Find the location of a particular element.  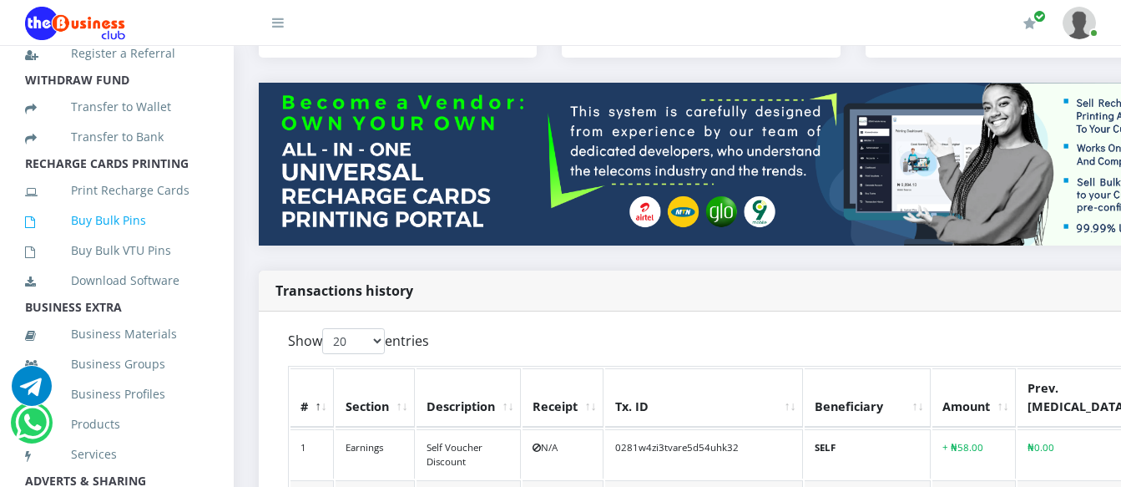

a: Business Materials is located at coordinates (117, 334).